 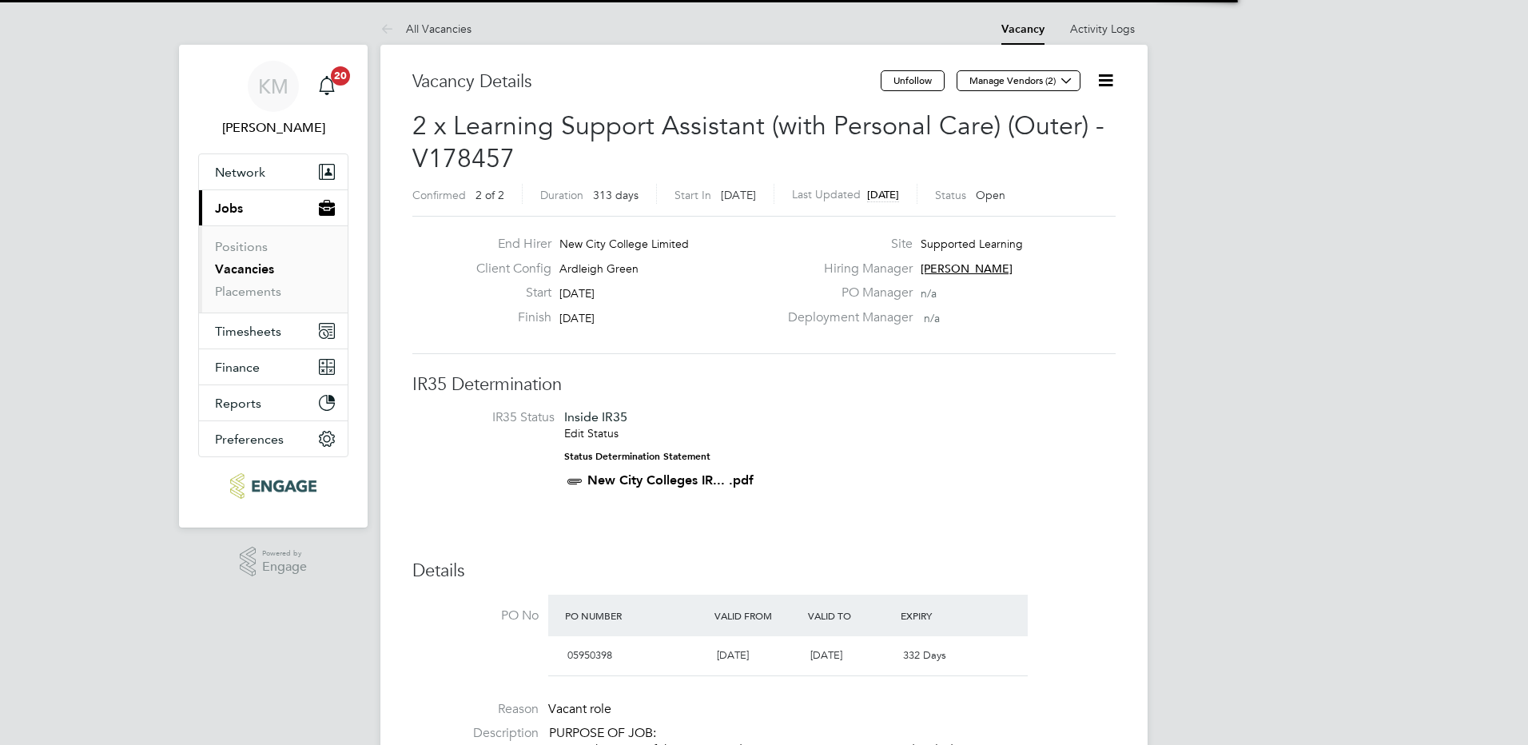 What do you see at coordinates (327, 86) in the screenshot?
I see `a: 20` at bounding box center [327, 86].